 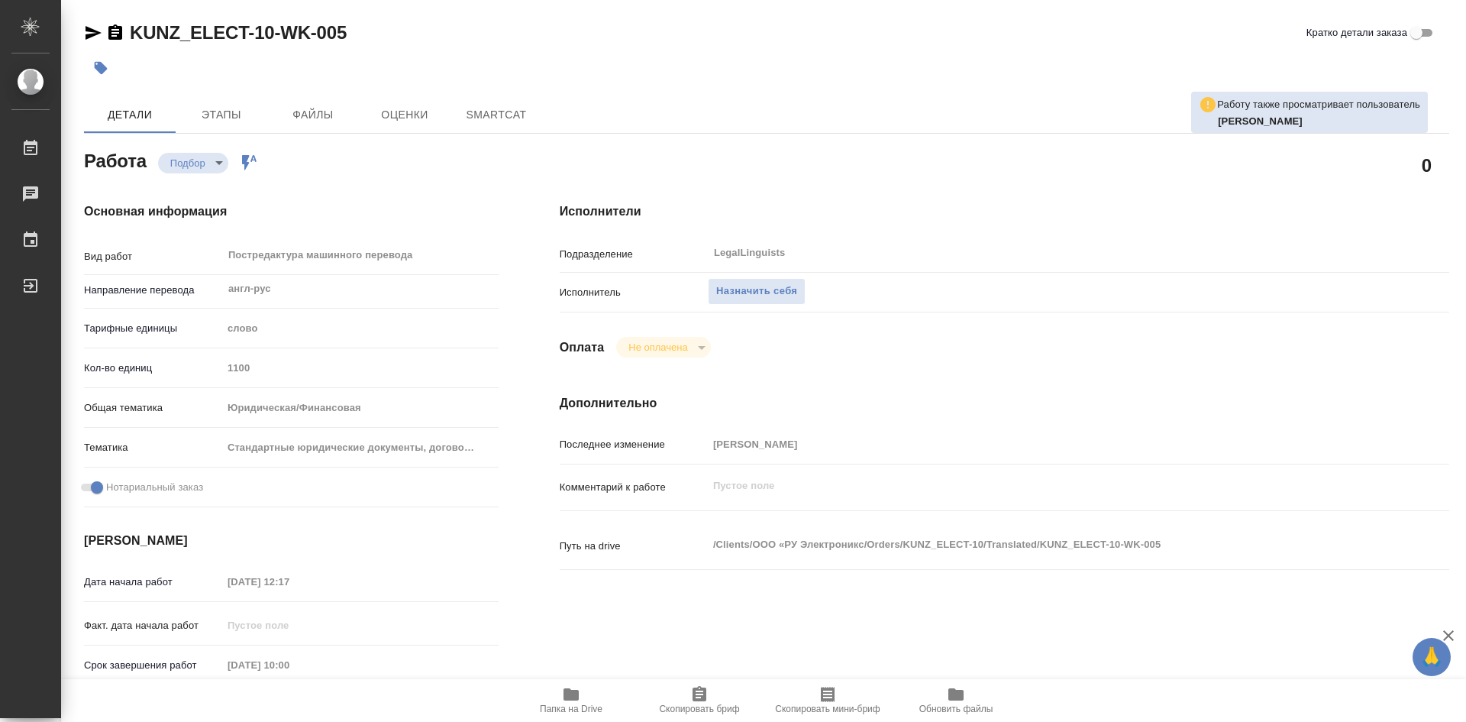 What do you see at coordinates (93, 33) in the screenshot?
I see `button: Скопировать ссылку для ЯМессенджера` at bounding box center [93, 33].